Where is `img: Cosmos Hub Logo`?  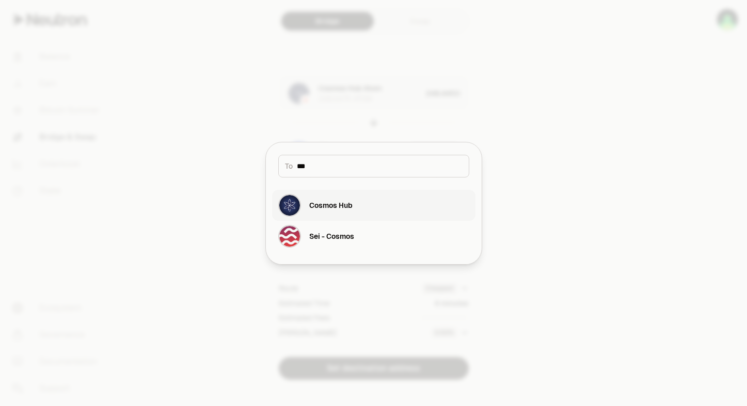 img: Cosmos Hub Logo is located at coordinates (290, 206).